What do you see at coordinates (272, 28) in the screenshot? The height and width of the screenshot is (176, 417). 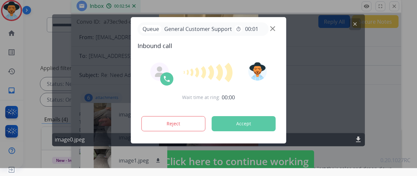 I see `img: close-button` at bounding box center [272, 28].